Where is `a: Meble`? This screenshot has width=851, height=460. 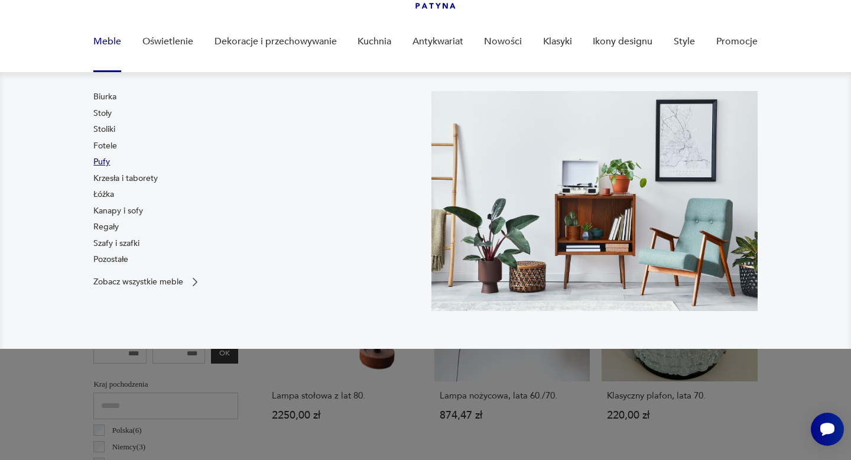 a: Meble is located at coordinates (107, 41).